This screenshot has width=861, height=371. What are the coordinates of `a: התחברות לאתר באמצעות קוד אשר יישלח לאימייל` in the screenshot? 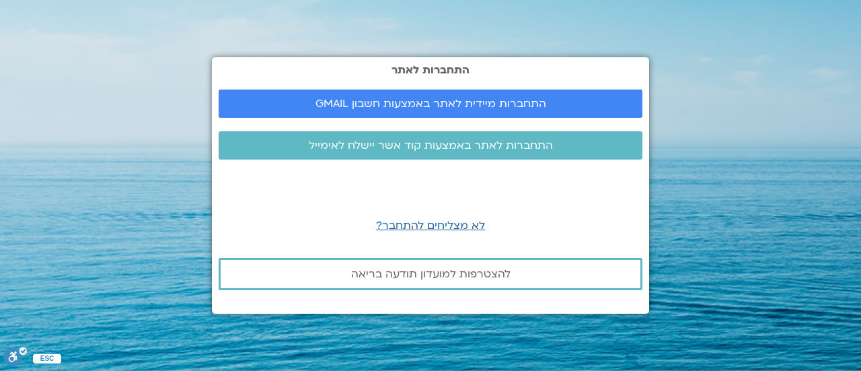 It's located at (431, 145).